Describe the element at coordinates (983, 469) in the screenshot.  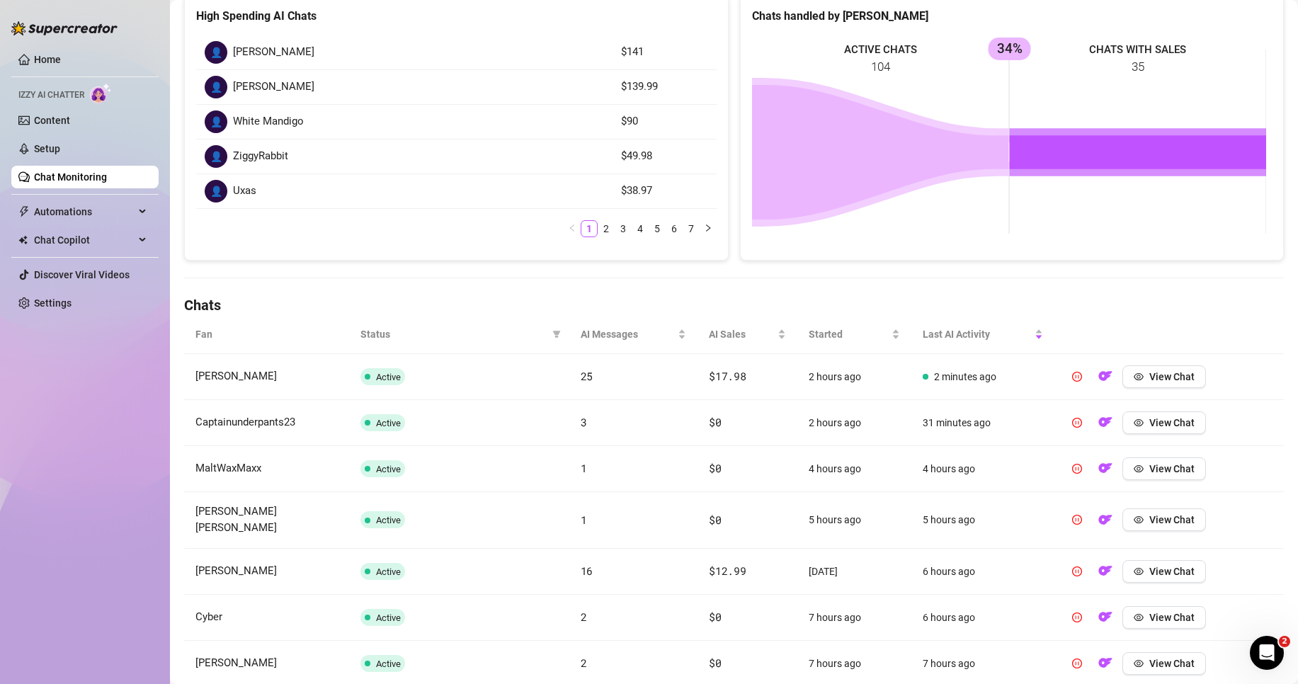
I see `td: 4 hours ago` at that location.